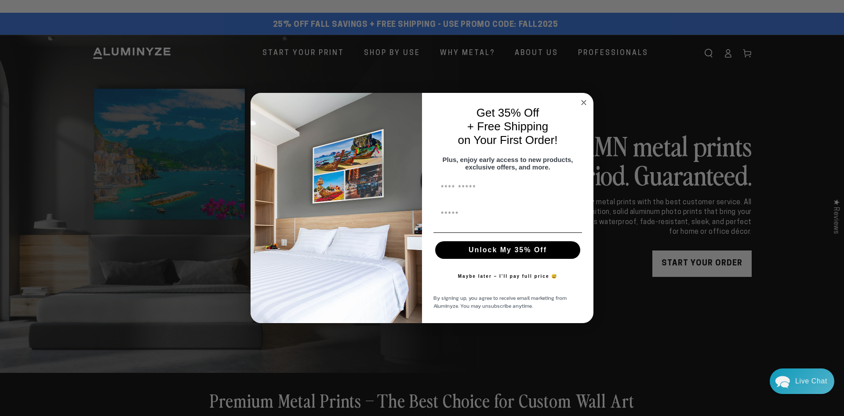  Describe the element at coordinates (508, 232) in the screenshot. I see `img: underline` at that location.